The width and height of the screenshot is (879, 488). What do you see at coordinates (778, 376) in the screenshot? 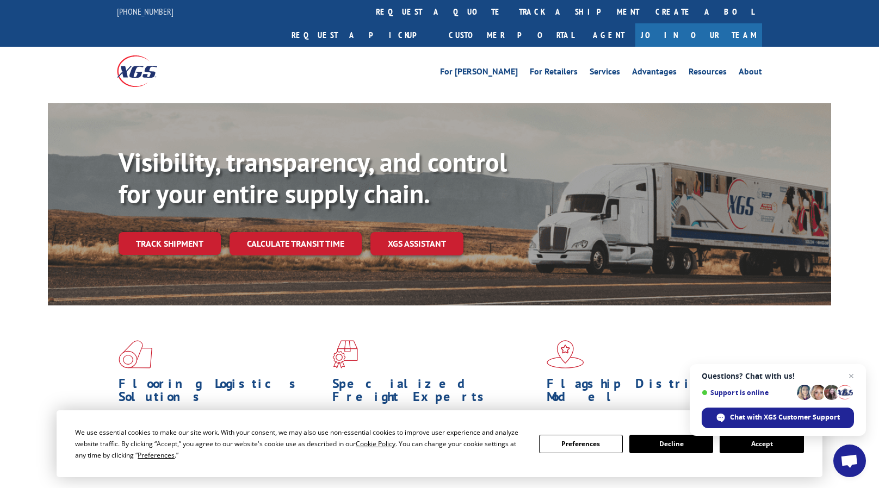
I see `span: Questions? Chat with us!` at bounding box center [778, 376].